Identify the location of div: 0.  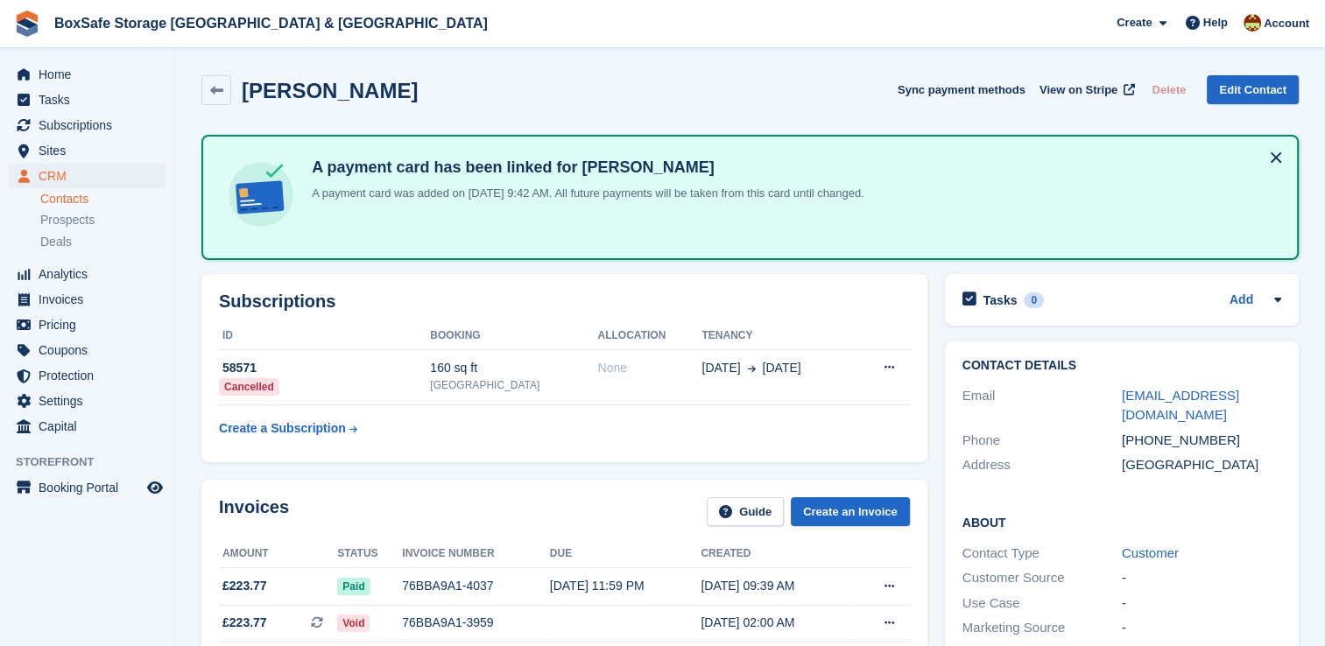
(1033, 300).